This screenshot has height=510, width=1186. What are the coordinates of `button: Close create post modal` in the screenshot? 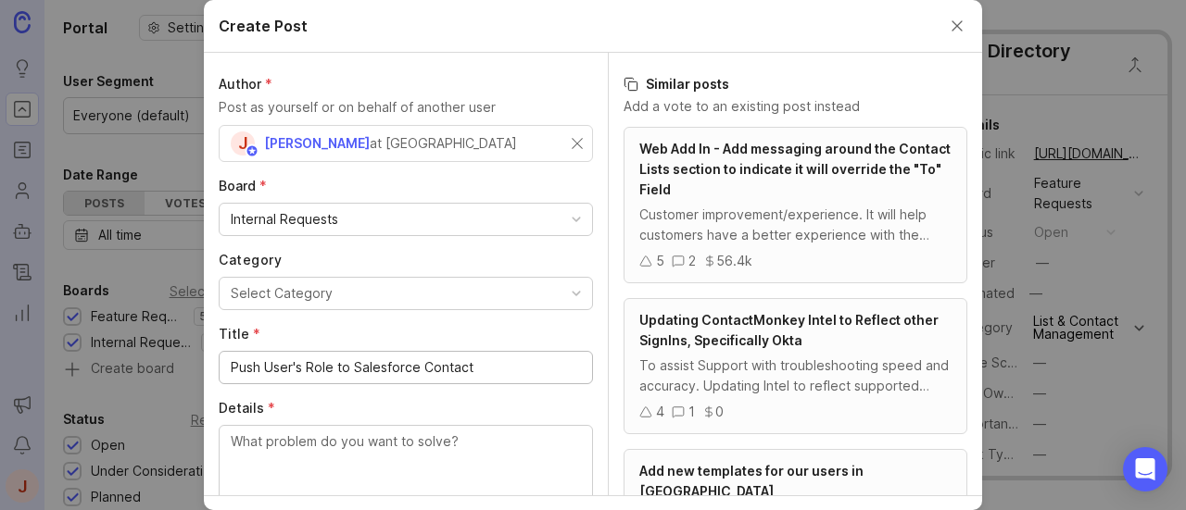 It's located at (957, 26).